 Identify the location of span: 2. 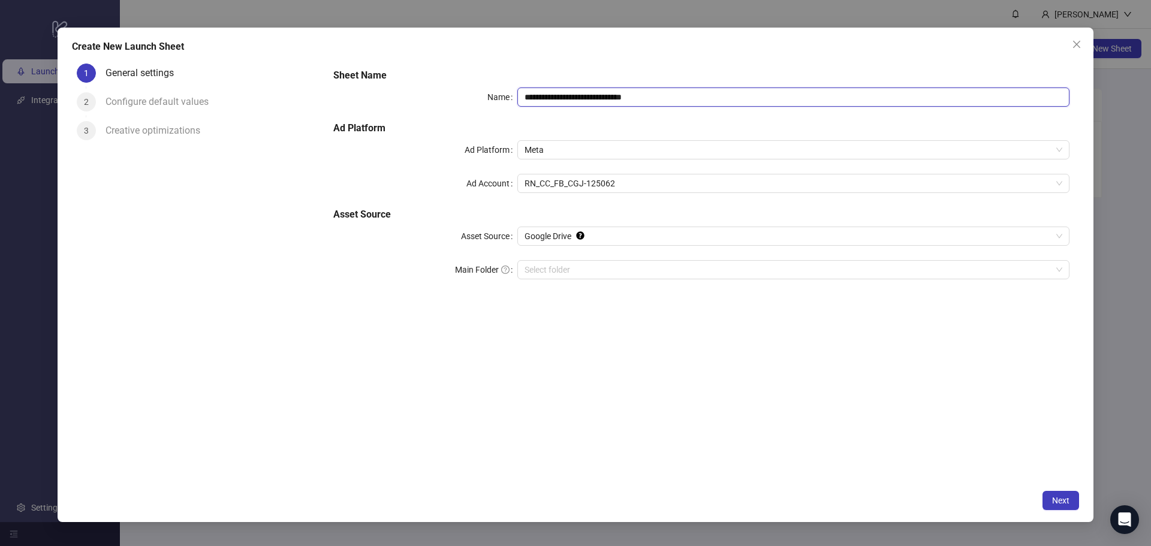
(86, 102).